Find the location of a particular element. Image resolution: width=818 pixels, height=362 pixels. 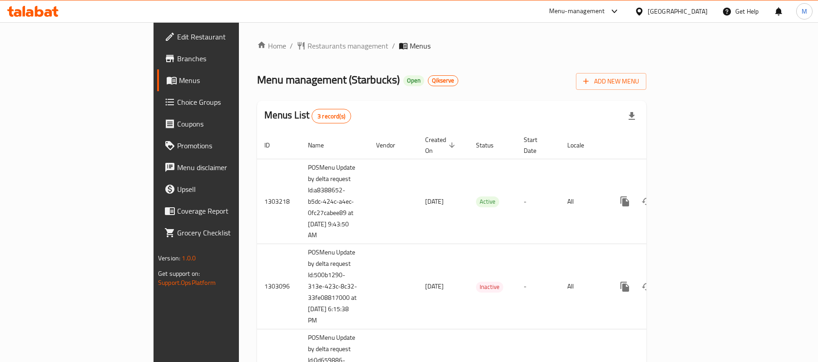

span: Restaurants management is located at coordinates (348, 46).